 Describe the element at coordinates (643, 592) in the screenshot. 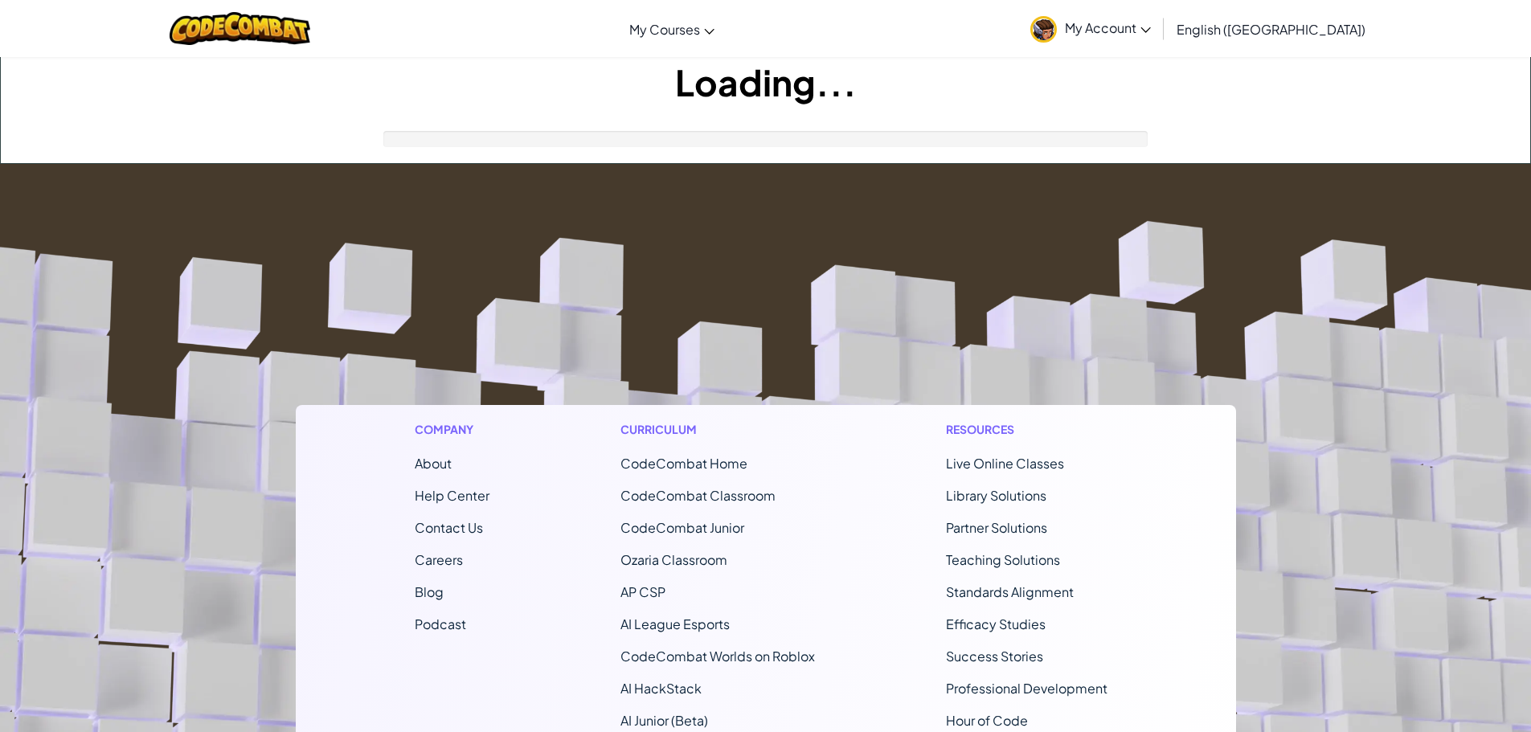

I see `a: AP CSP` at that location.